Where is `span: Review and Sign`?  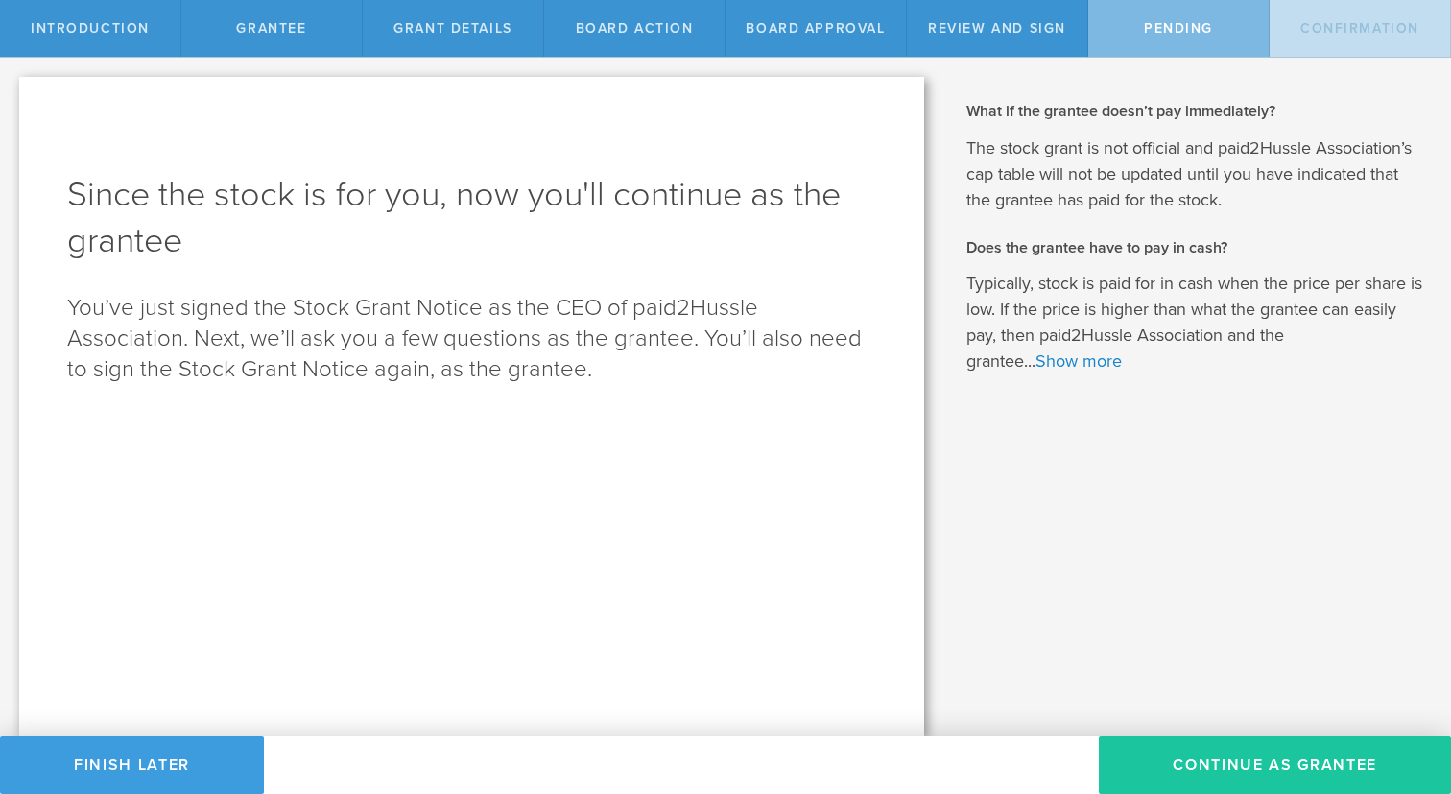 span: Review and Sign is located at coordinates (997, 28).